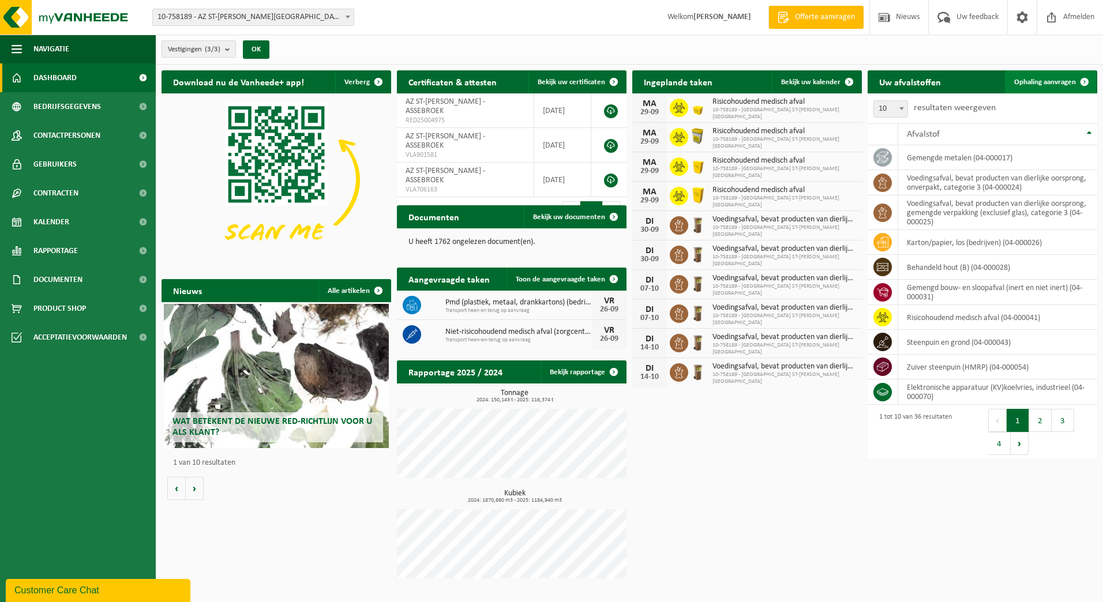  What do you see at coordinates (998, 392) in the screenshot?
I see `td: elektronische apparatuur (KV)koelvries, industrieel (04-000070)` at bounding box center [998, 392].